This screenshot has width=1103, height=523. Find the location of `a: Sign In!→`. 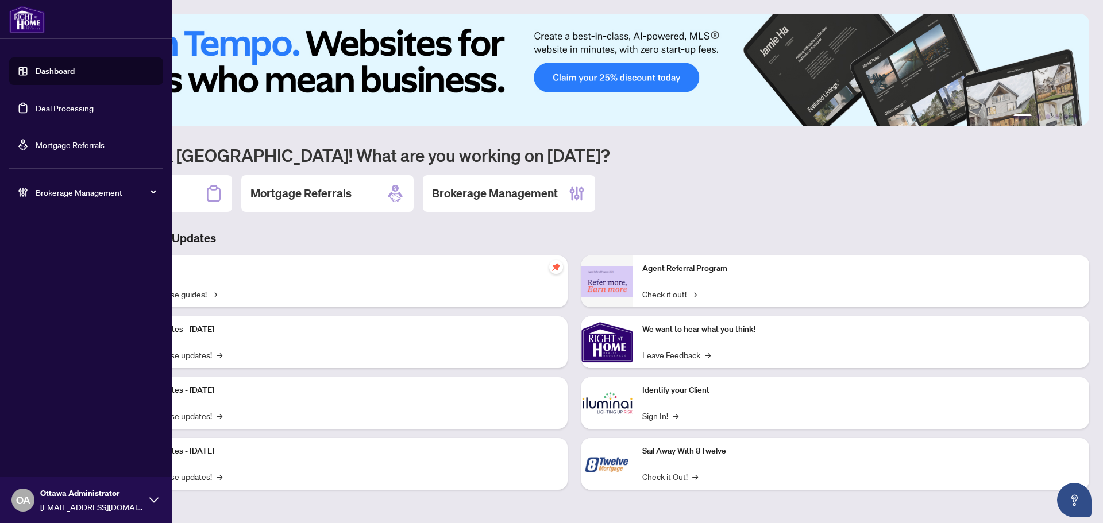

a: Sign In!→ is located at coordinates (660, 416).